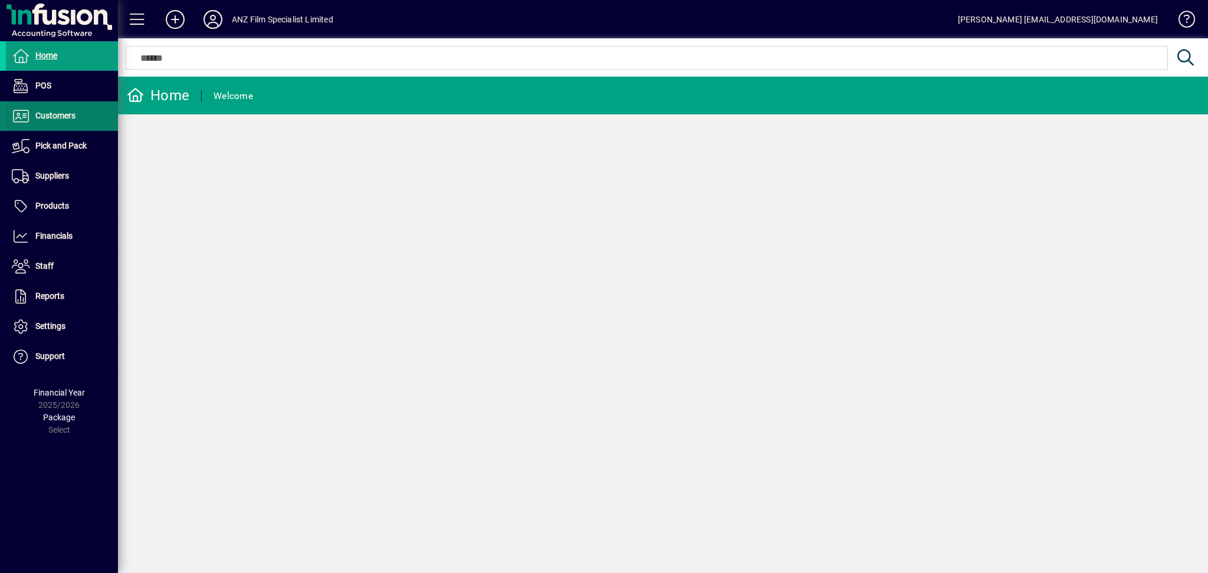 The height and width of the screenshot is (573, 1208). I want to click on span: Financial Year, so click(59, 393).